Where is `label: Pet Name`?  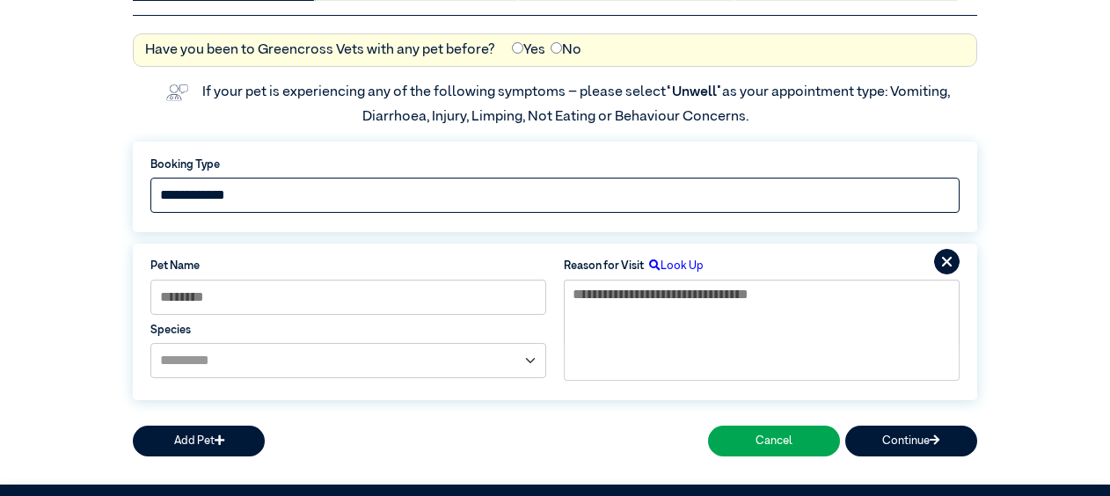 label: Pet Name is located at coordinates (348, 266).